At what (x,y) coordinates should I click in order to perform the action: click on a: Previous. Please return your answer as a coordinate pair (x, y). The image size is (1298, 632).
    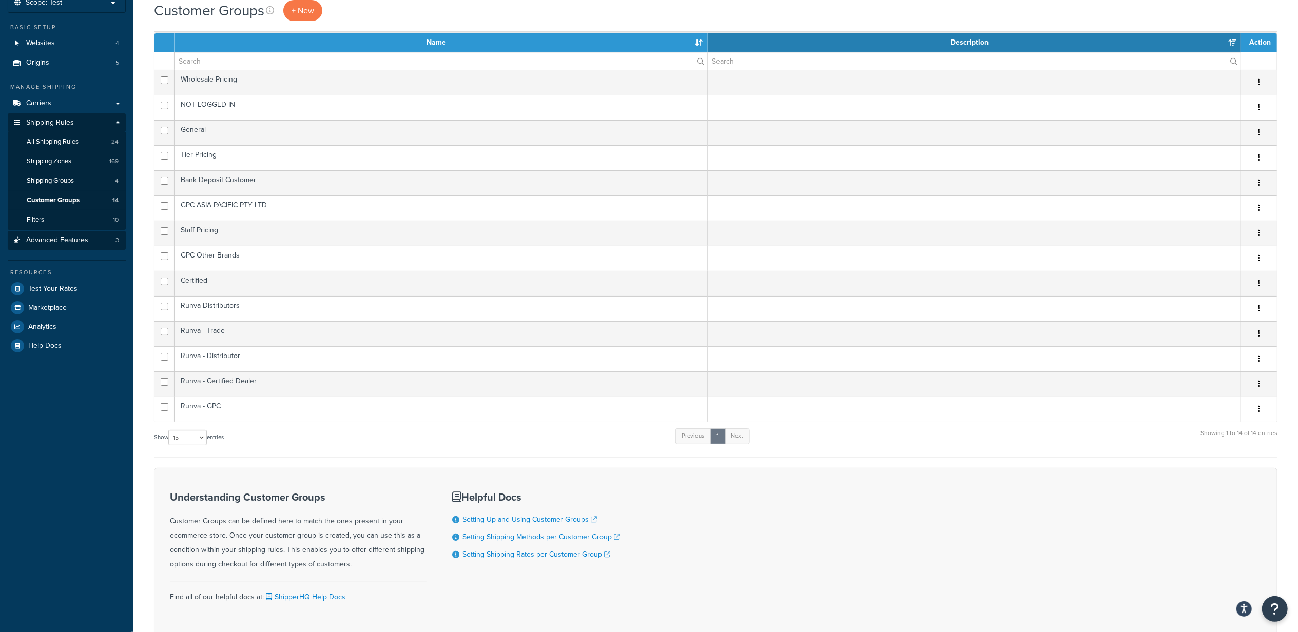
    Looking at the image, I should click on (693, 436).